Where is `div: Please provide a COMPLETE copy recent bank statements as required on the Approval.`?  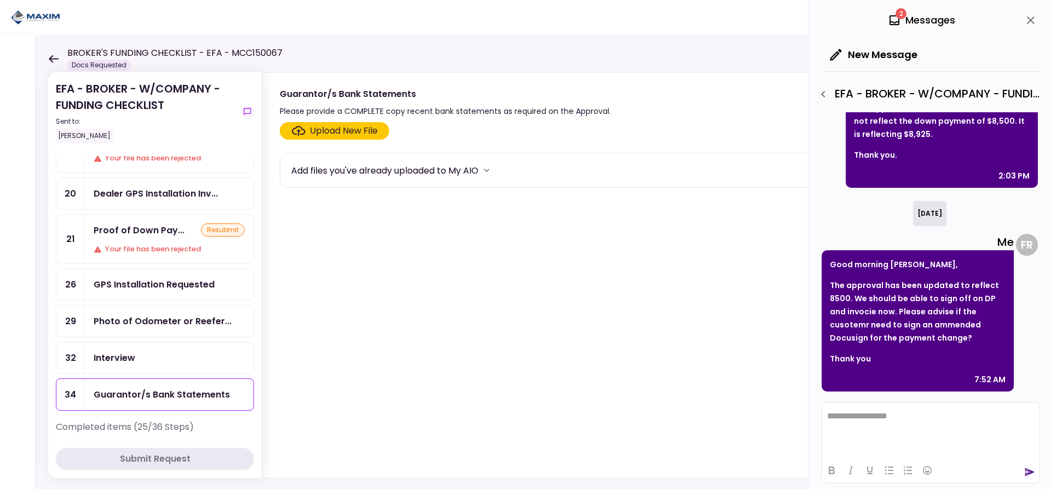
div: Please provide a COMPLETE copy recent bank statements as required on the Approval. is located at coordinates (445, 111).